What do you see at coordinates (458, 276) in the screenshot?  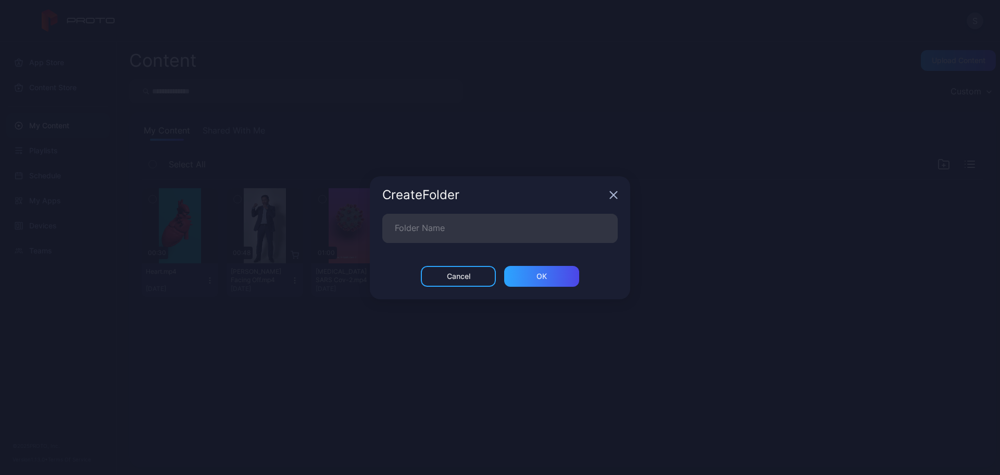 I see `button: Cancel` at bounding box center [458, 276].